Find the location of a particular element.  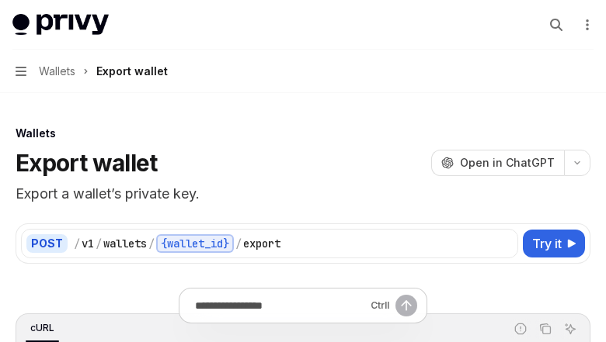

div: v1 is located at coordinates (88, 244).